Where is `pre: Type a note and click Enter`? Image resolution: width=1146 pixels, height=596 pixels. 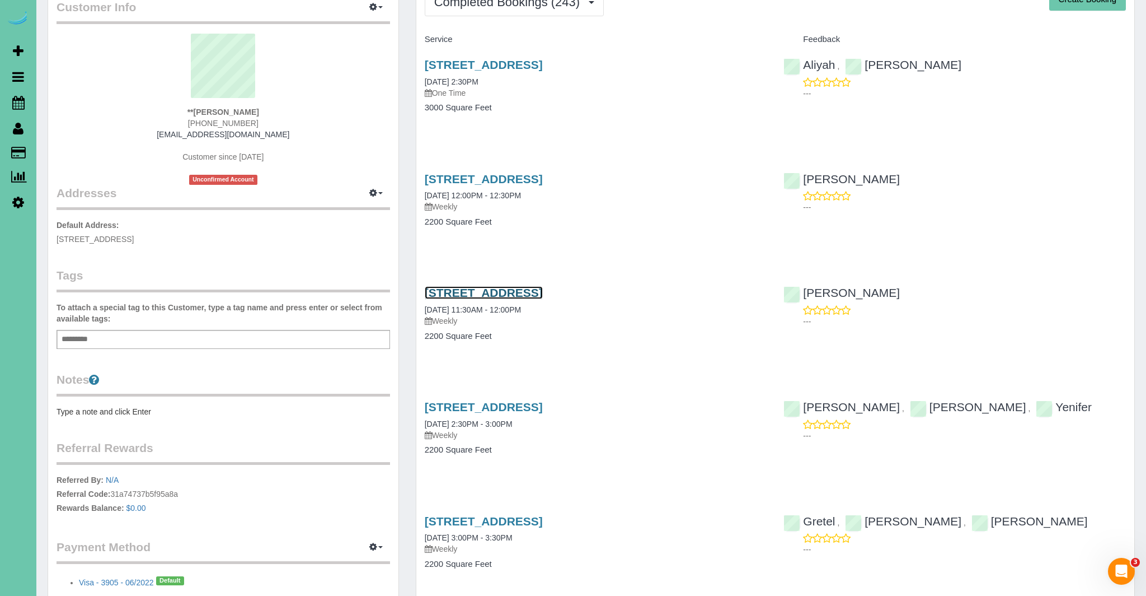
pre: Type a note and click Enter is located at coordinates (223, 411).